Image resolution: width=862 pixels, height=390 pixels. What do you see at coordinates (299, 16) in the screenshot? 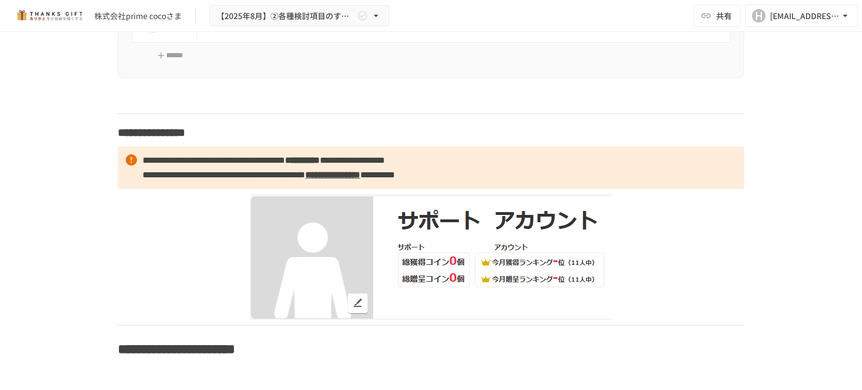
I see `button: 【2025年8月】②各種検討項目のすり合わせ/ THANKS GIFTキックオフMTG` at bounding box center [299, 16].